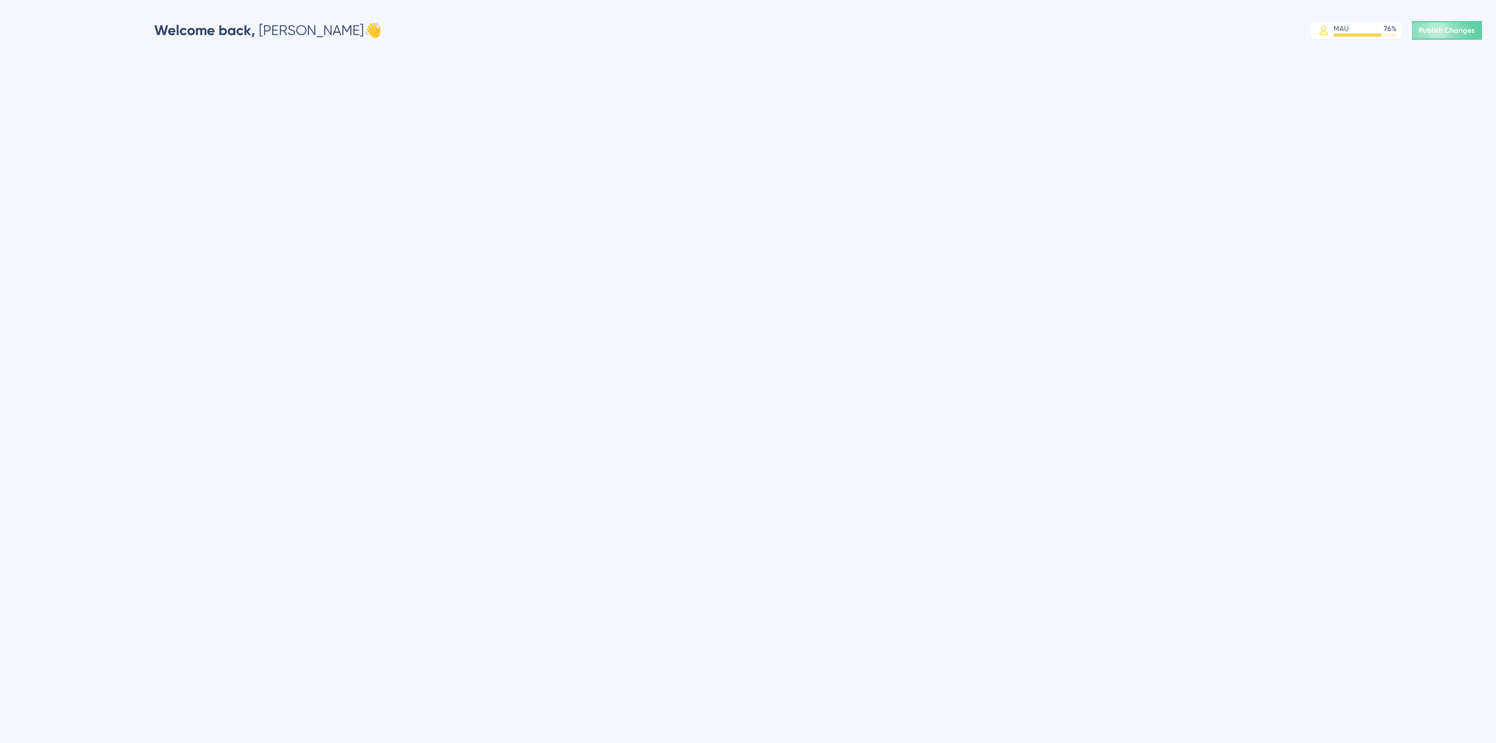  What do you see at coordinates (1447, 30) in the screenshot?
I see `span: Publish Changes` at bounding box center [1447, 30].